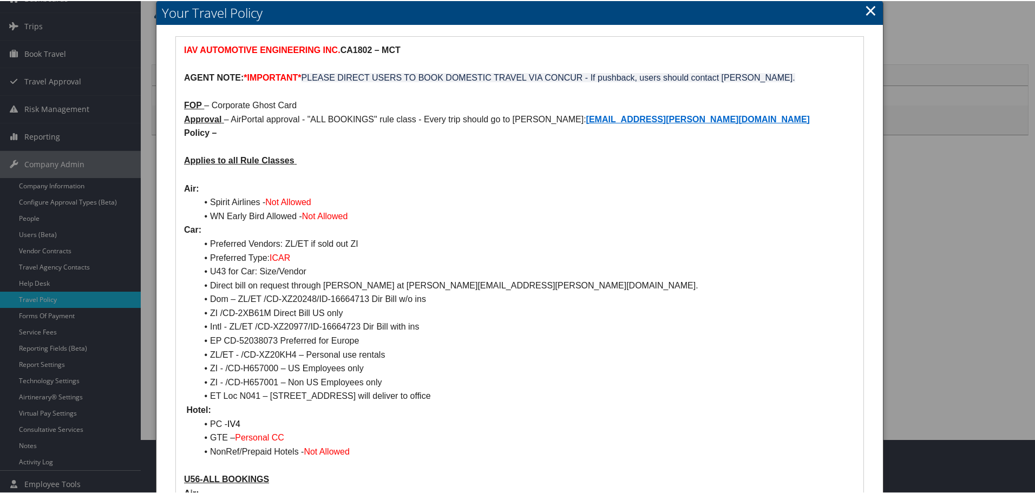 Image resolution: width=1035 pixels, height=493 pixels. What do you see at coordinates (272, 76) in the screenshot?
I see `strong: *IMPORTANT*` at bounding box center [272, 76].